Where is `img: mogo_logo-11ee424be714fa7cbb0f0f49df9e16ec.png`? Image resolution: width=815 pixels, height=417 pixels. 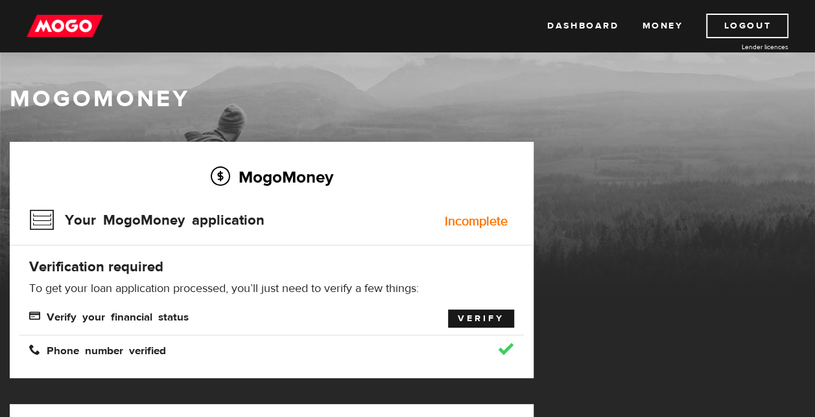 img: mogo_logo-11ee424be714fa7cbb0f0f49df9e16ec.png is located at coordinates (65, 26).